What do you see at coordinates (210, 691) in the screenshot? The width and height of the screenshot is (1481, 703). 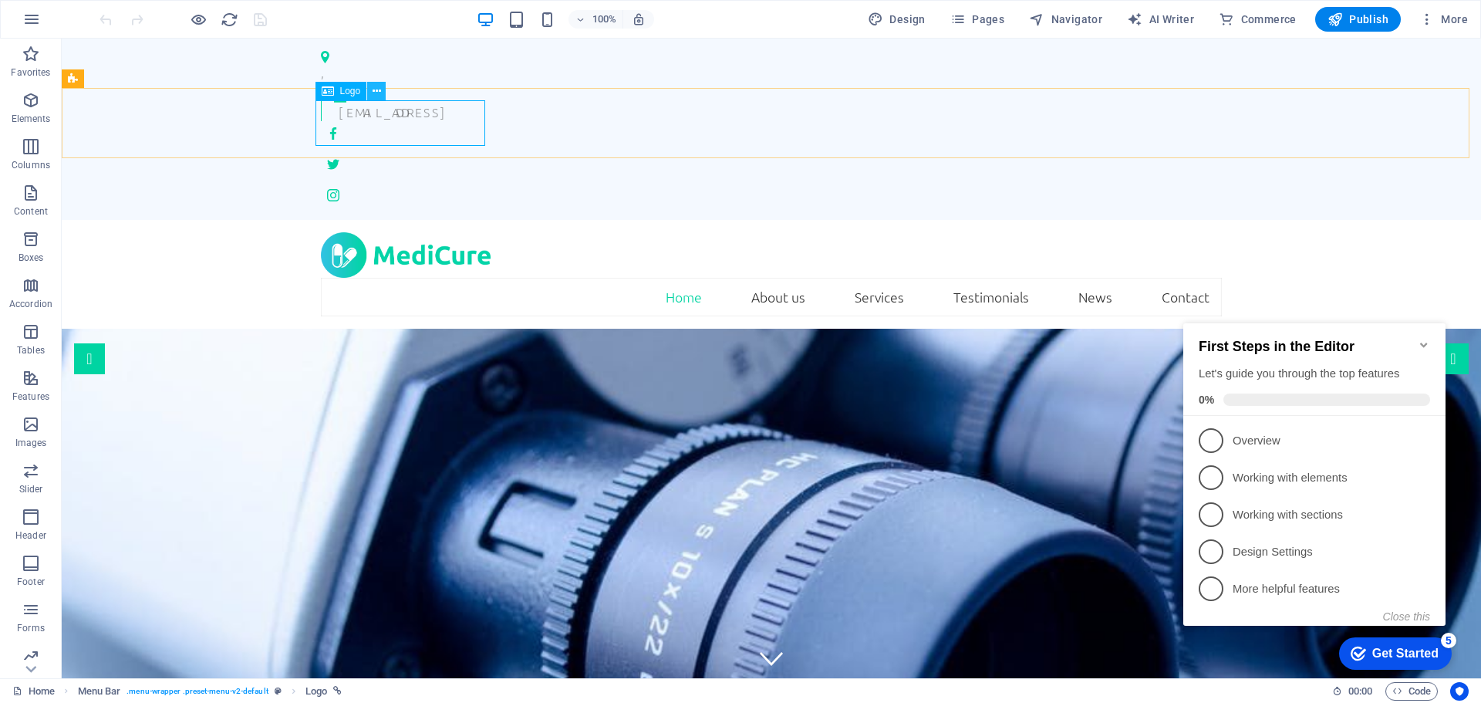 I see `nav: breadcrumb` at bounding box center [210, 691].